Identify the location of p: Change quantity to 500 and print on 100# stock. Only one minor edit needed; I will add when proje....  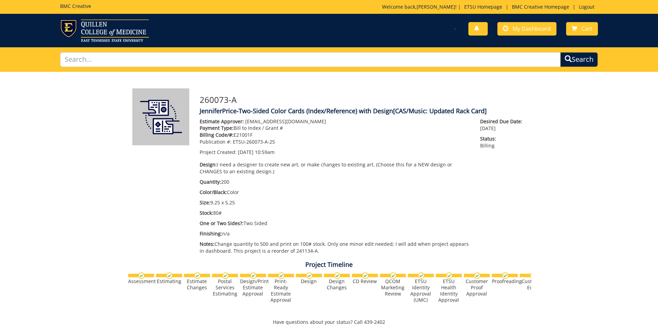
(335, 248).